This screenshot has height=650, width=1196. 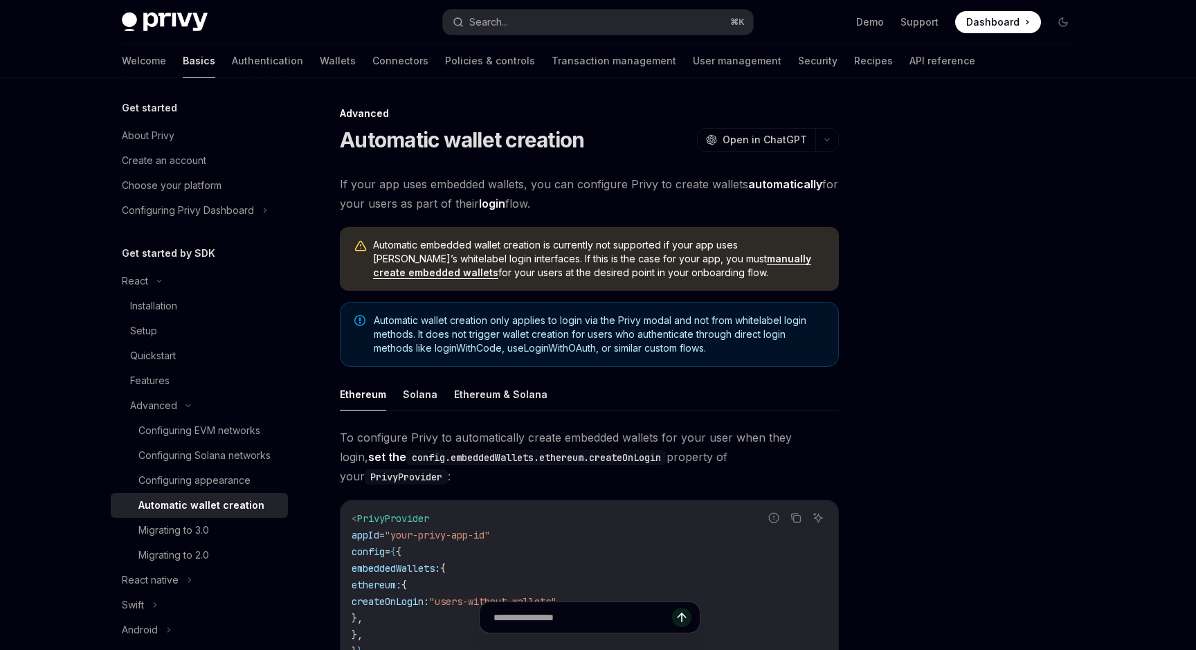 I want to click on div: Configuring appearance, so click(x=195, y=480).